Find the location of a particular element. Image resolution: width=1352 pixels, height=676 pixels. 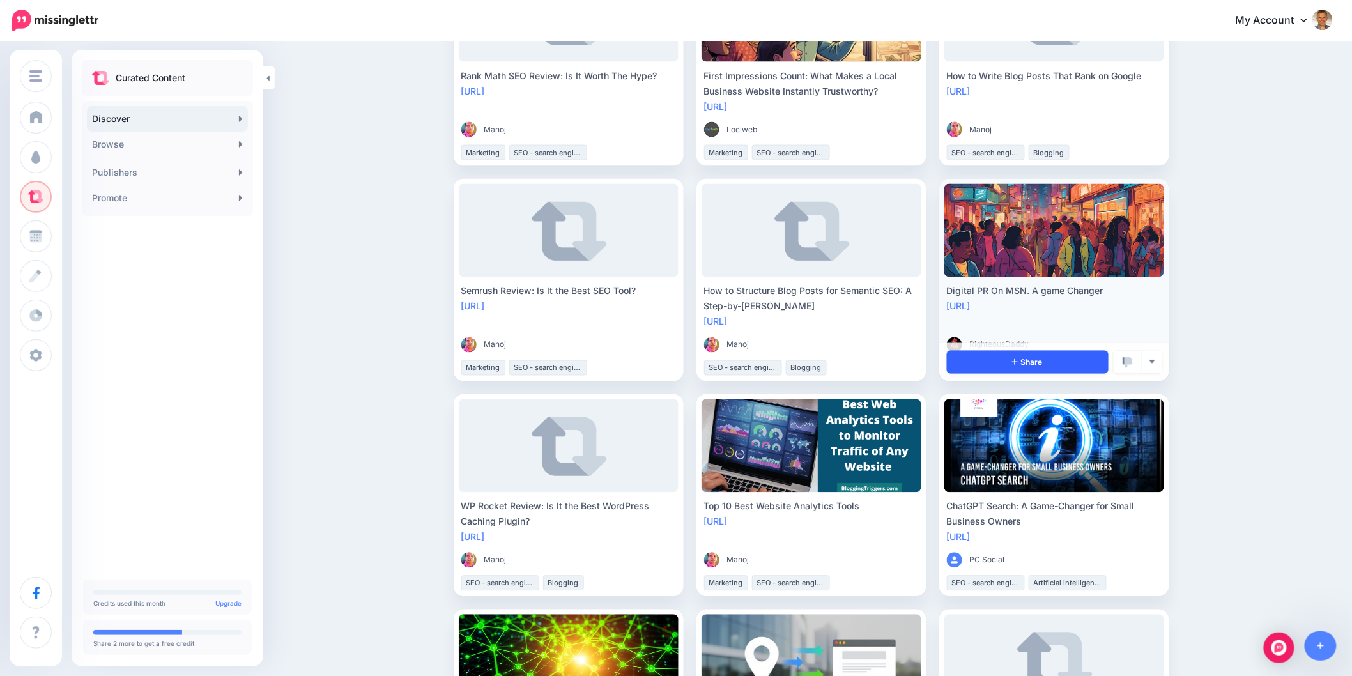

div: Rank Math SEO Review: Is It Worth The Hype? is located at coordinates (568, 76).